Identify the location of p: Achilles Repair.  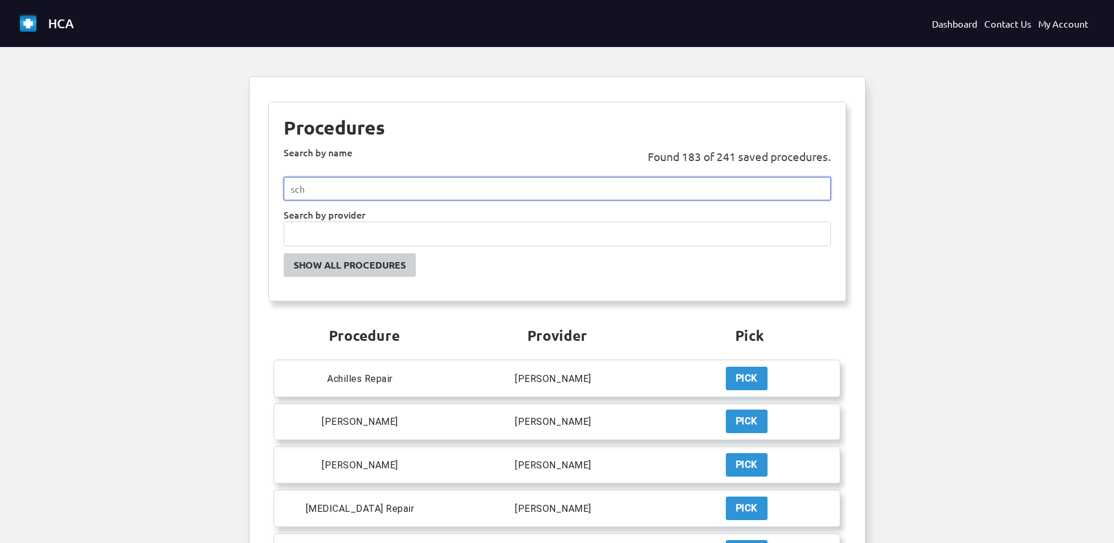
(360, 378).